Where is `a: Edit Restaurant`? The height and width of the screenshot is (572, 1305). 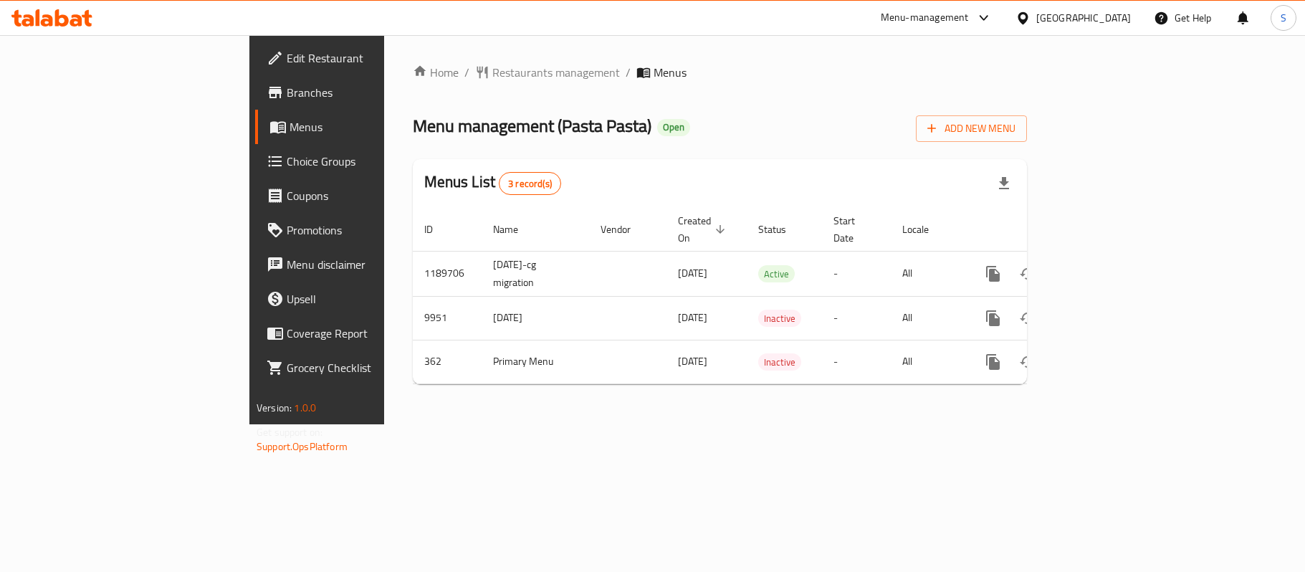 a: Edit Restaurant is located at coordinates (361, 58).